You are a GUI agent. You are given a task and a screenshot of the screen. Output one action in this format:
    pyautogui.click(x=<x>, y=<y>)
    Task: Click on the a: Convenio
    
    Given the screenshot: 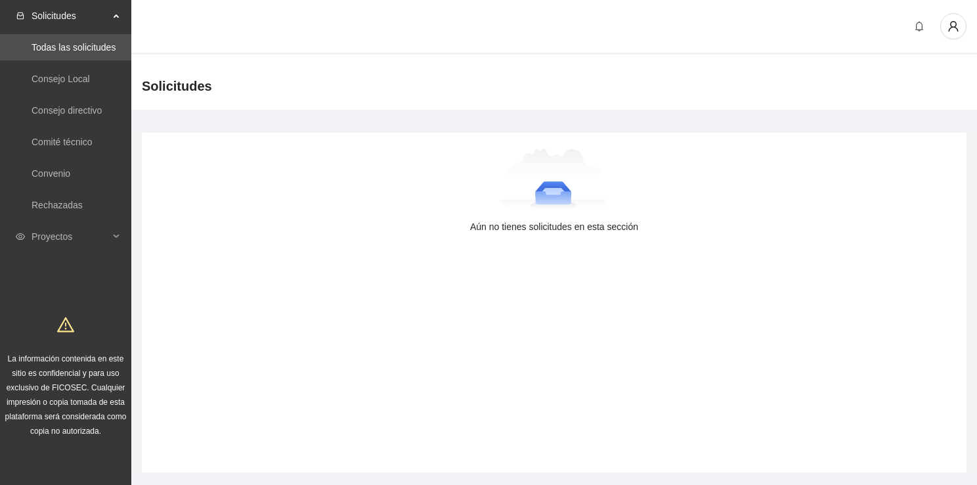 What is the action you would take?
    pyautogui.click(x=51, y=173)
    